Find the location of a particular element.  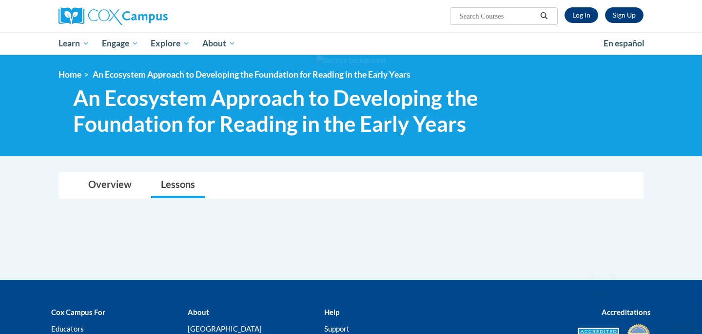

span: Explore is located at coordinates (170, 43).